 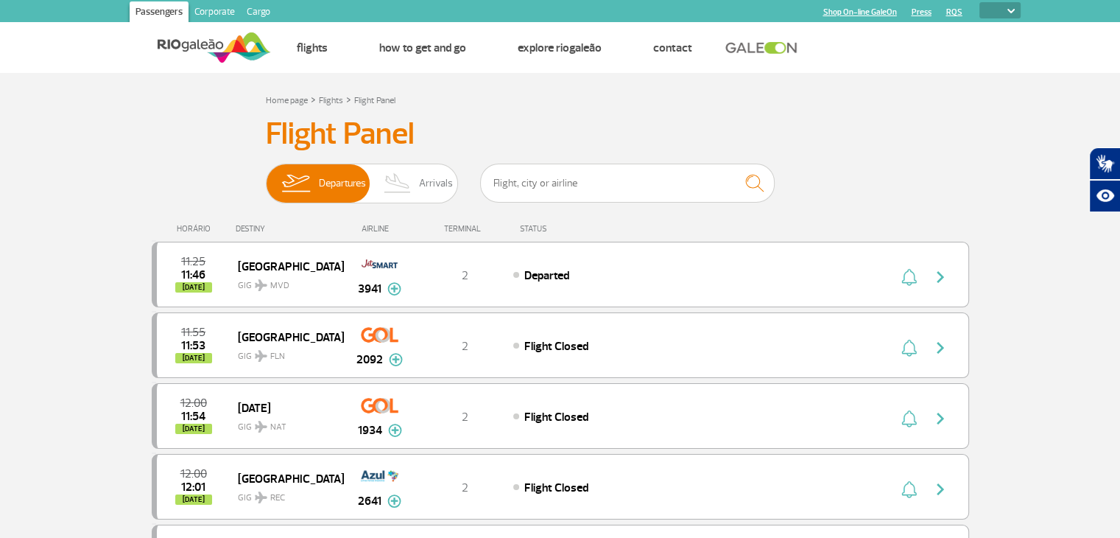 What do you see at coordinates (672, 48) in the screenshot?
I see `a: Contact` at bounding box center [672, 48].